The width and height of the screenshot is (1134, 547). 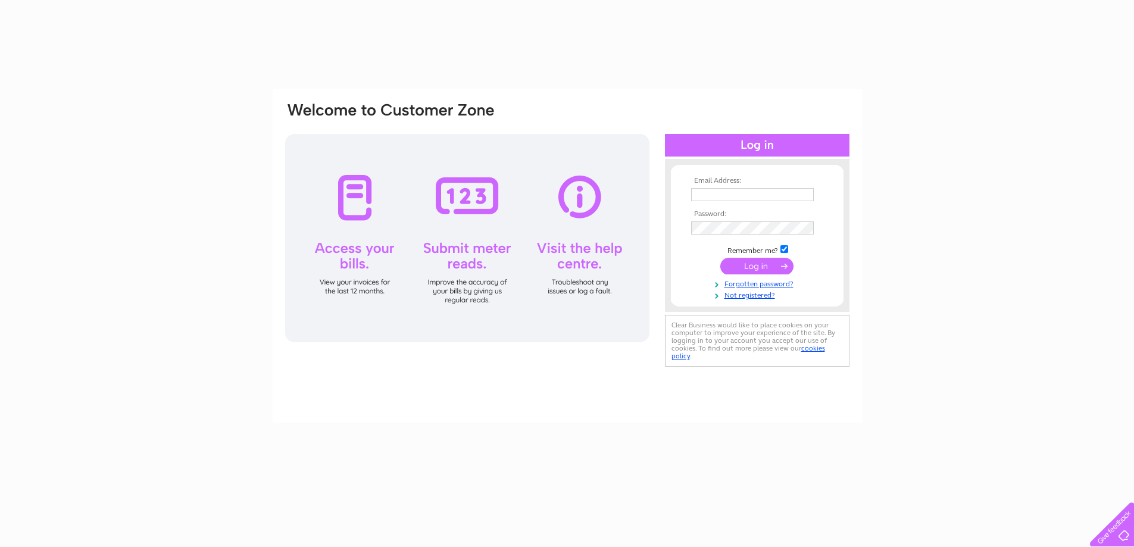 I want to click on th: Email Address:, so click(x=757, y=181).